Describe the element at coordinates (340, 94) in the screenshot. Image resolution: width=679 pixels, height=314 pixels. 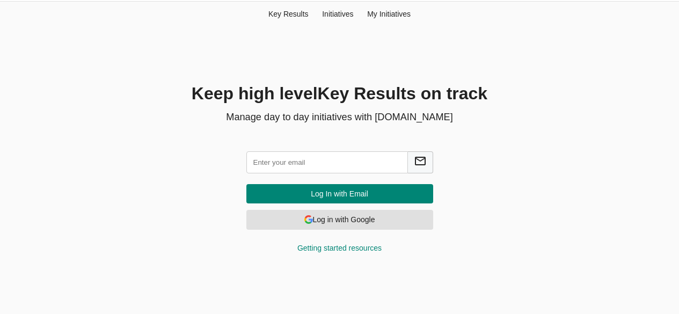
I see `h1: Keep high level Key Result s on track` at that location.